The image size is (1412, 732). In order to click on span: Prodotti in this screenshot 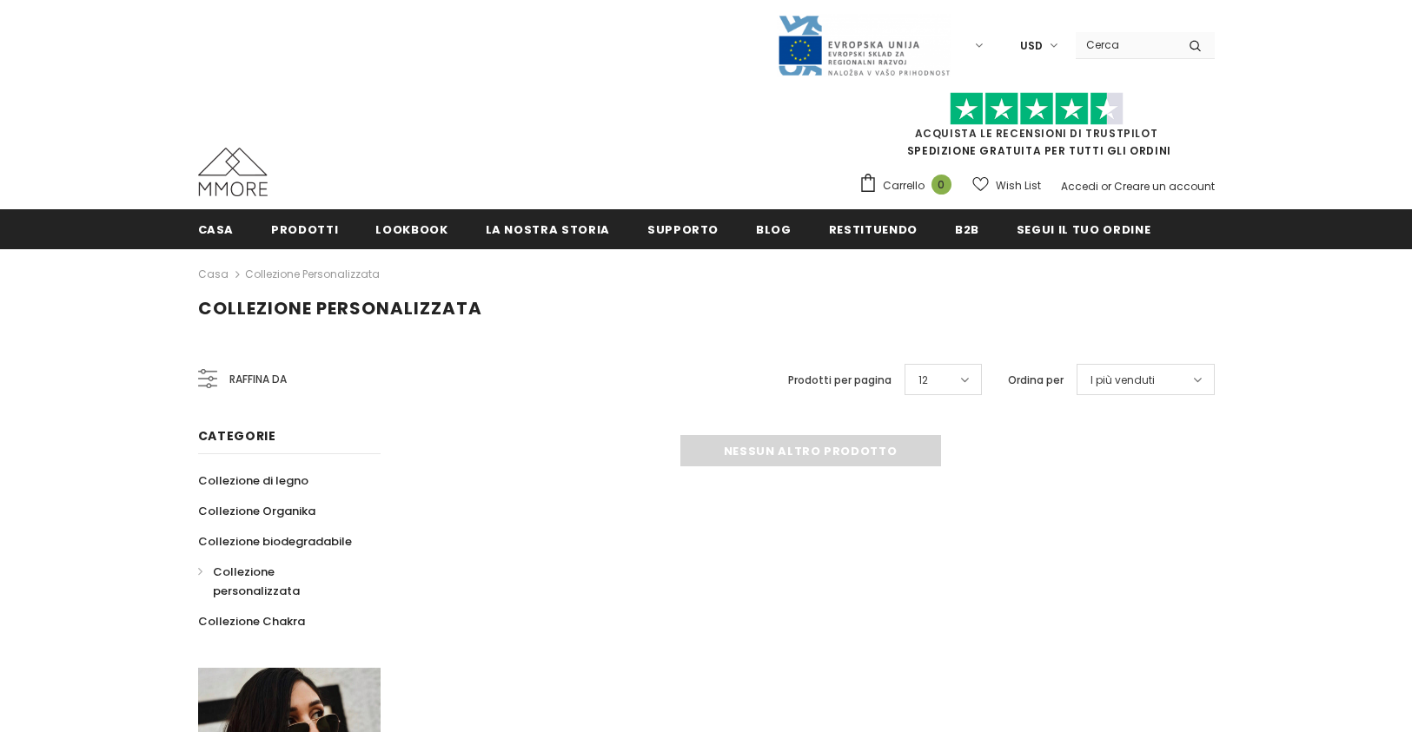, I will do `click(304, 229)`.